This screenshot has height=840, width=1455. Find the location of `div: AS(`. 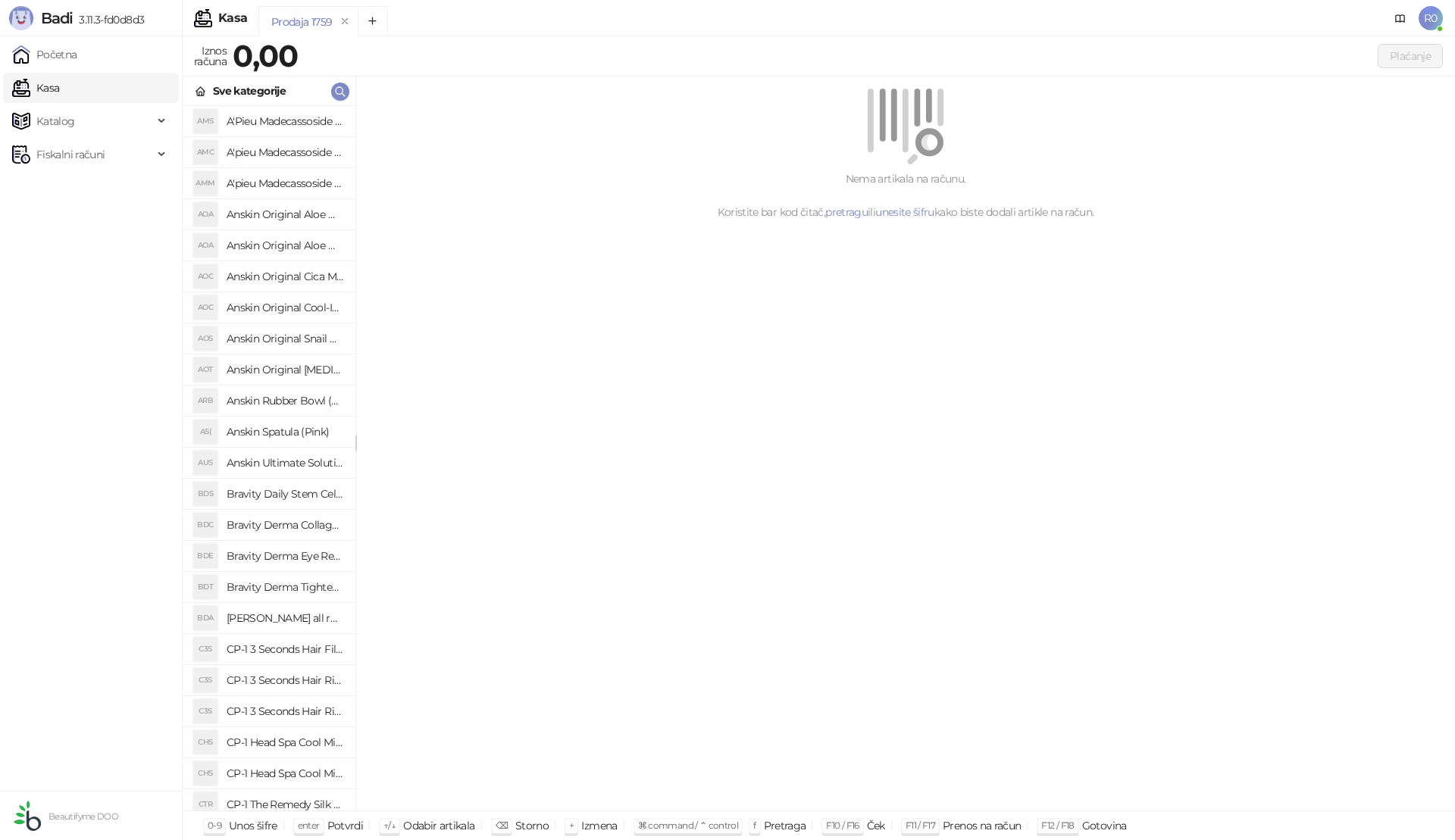

div: AS( is located at coordinates (205, 432).